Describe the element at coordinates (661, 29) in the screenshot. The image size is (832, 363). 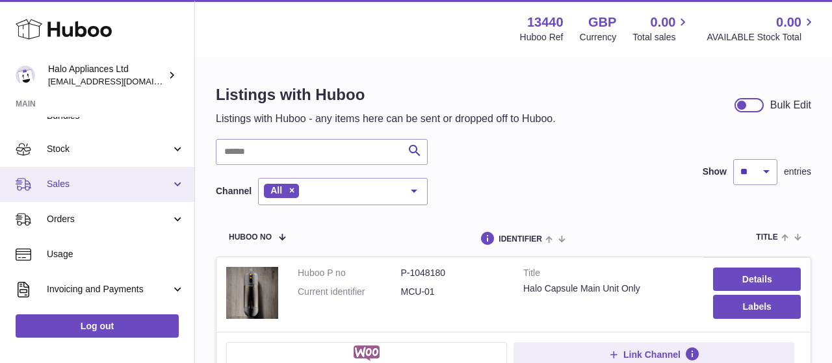
I see `a: 0.00 Total sales` at that location.